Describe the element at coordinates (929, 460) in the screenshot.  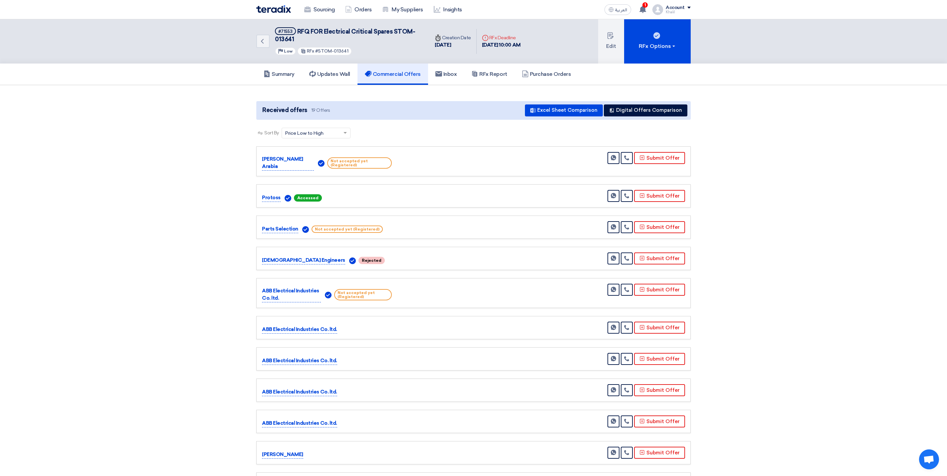
I see `div: Open chat` at that location.